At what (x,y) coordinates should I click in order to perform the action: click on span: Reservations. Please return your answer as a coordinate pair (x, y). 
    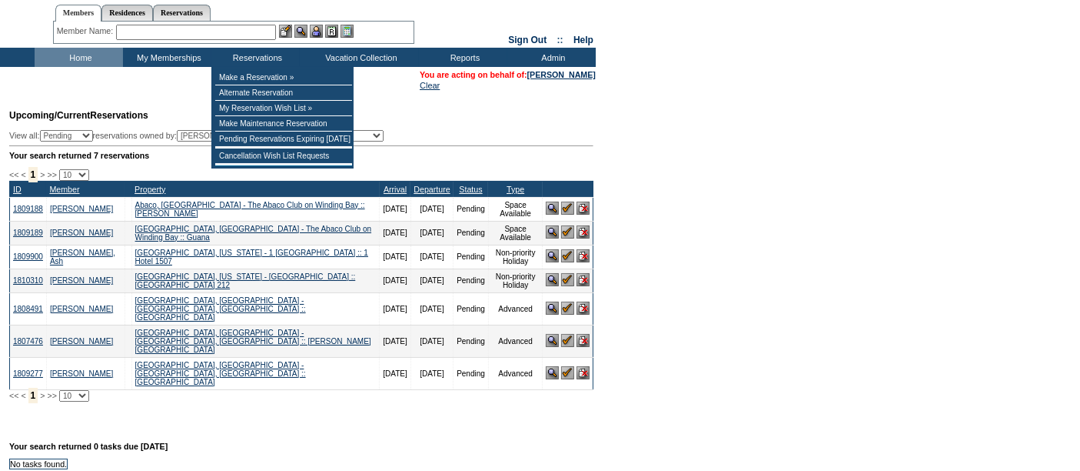
    Looking at the image, I should click on (78, 115).